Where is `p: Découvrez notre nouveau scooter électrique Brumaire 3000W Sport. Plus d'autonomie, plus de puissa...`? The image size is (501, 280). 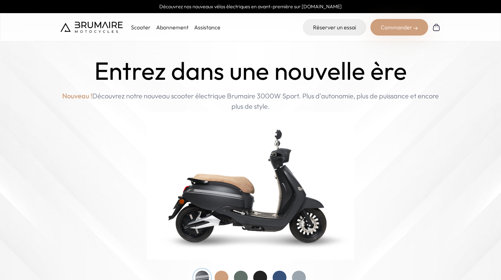
p: Découvrez notre nouveau scooter électrique Brumaire 3000W Sport. Plus d'autonomie, plus de puissa... is located at coordinates (250, 101).